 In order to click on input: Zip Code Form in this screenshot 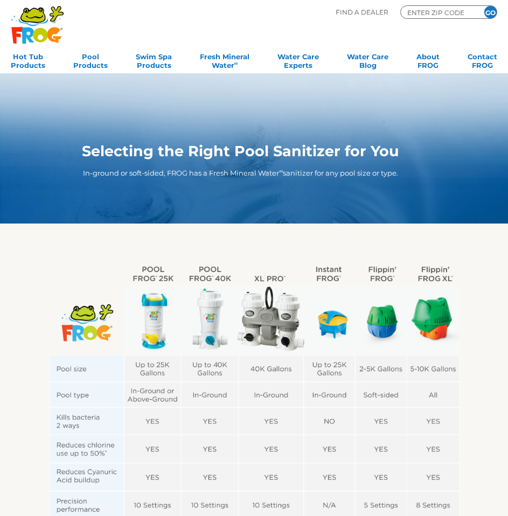, I will do `click(438, 12)`.